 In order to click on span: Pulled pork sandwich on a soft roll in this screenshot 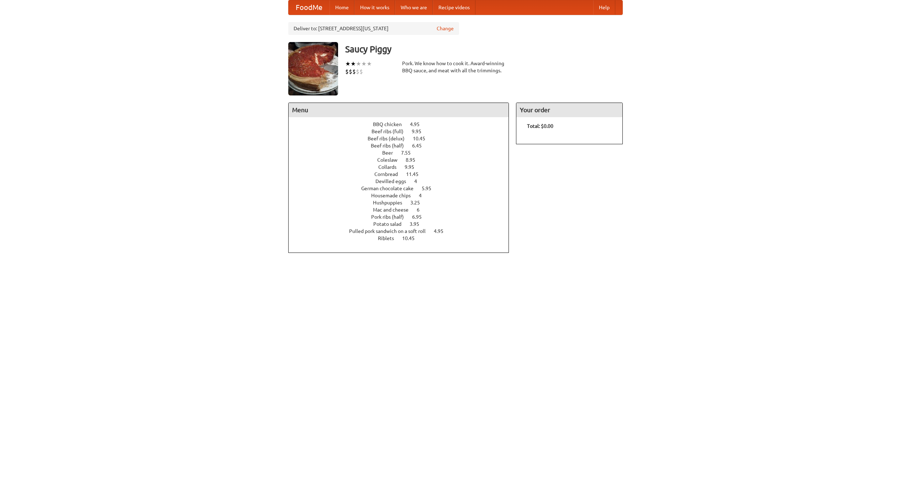, I will do `click(391, 231)`.